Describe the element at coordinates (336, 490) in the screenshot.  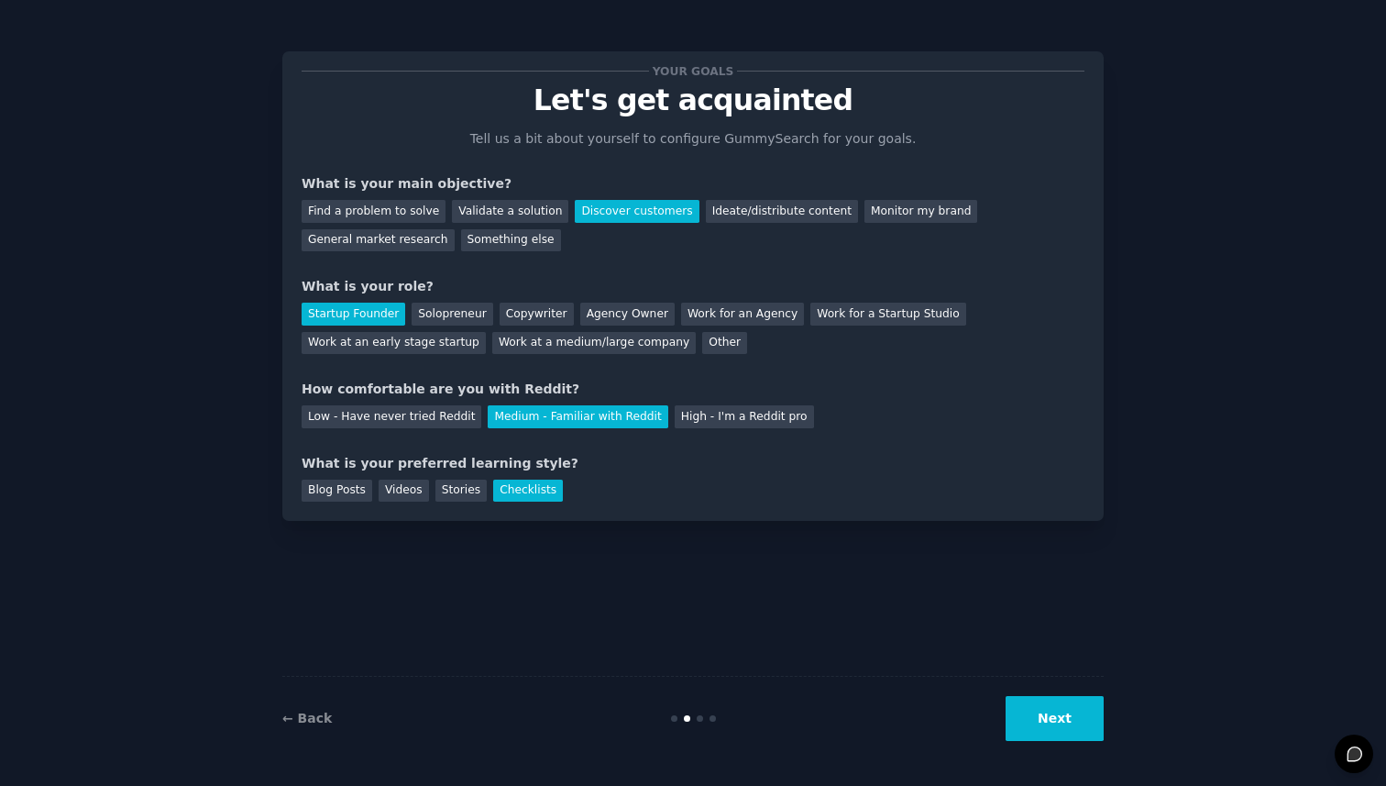
I see `div: Blog Posts` at that location.